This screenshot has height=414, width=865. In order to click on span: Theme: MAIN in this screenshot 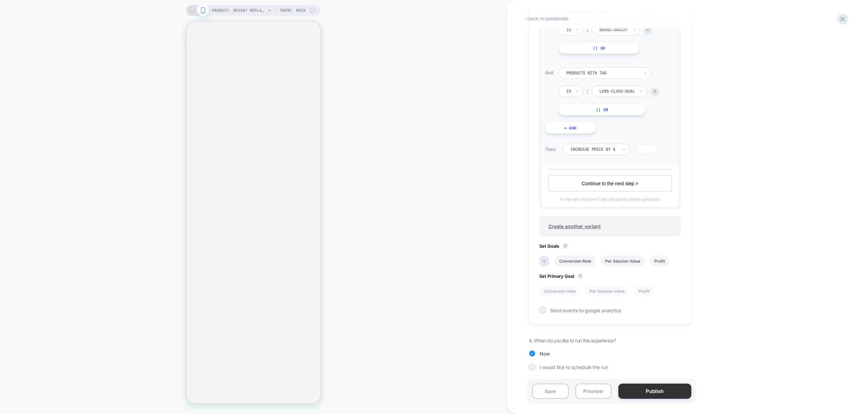, I will do `click(292, 10)`.